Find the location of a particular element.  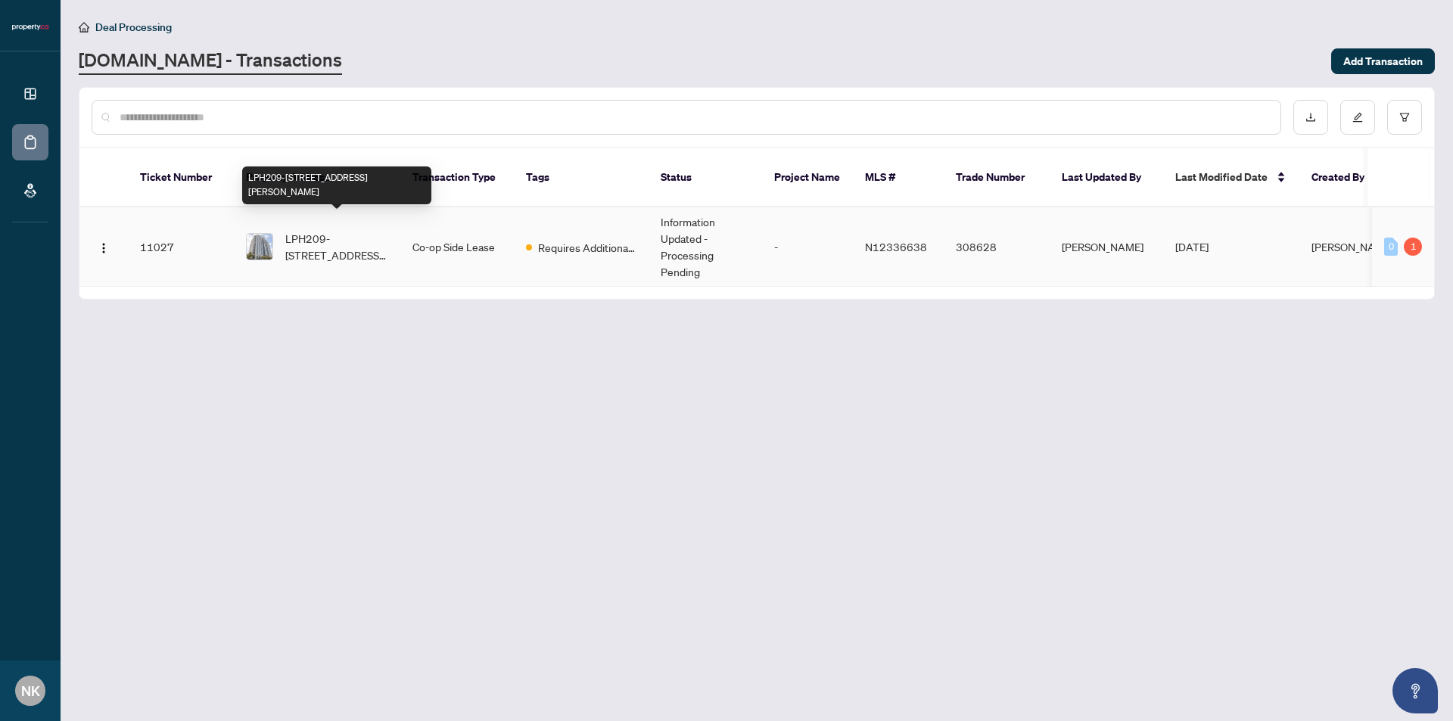

button: Add Transaction is located at coordinates (1383, 61).